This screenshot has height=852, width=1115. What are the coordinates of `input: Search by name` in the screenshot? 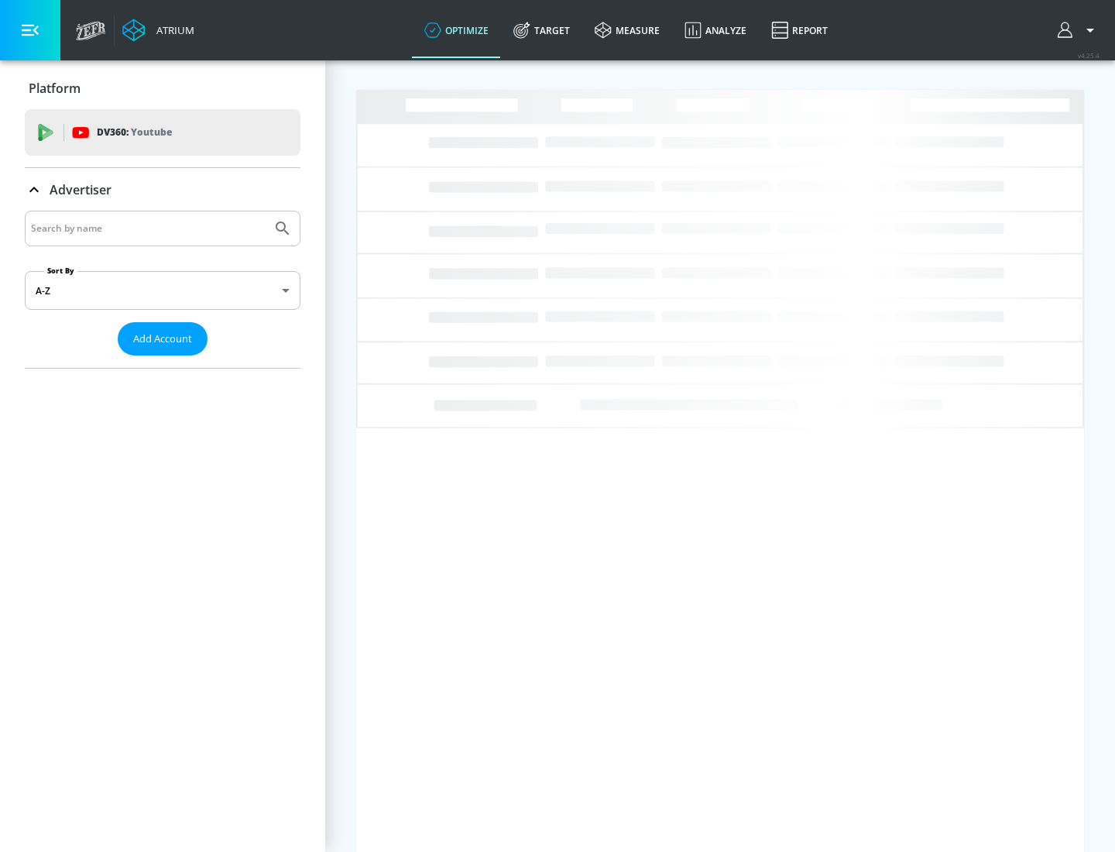 It's located at (148, 228).